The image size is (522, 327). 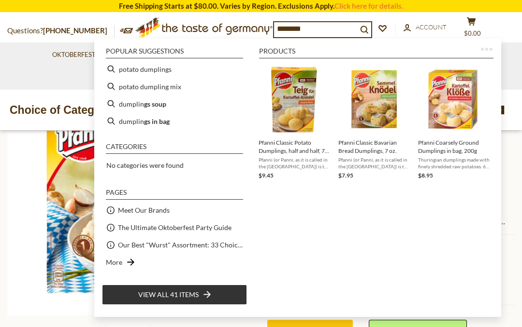 What do you see at coordinates (425, 175) in the screenshot?
I see `span: $8.95` at bounding box center [425, 175].